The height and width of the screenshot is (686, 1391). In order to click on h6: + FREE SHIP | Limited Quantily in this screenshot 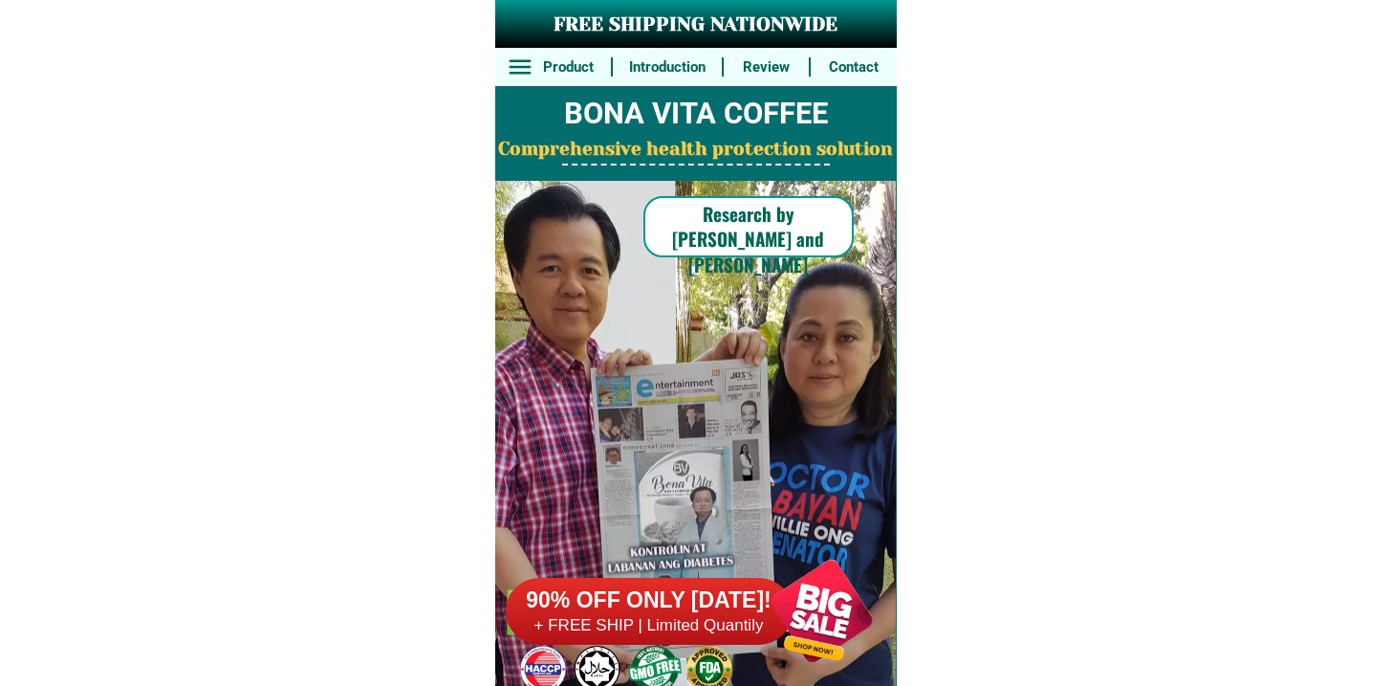, I will do `click(649, 625)`.